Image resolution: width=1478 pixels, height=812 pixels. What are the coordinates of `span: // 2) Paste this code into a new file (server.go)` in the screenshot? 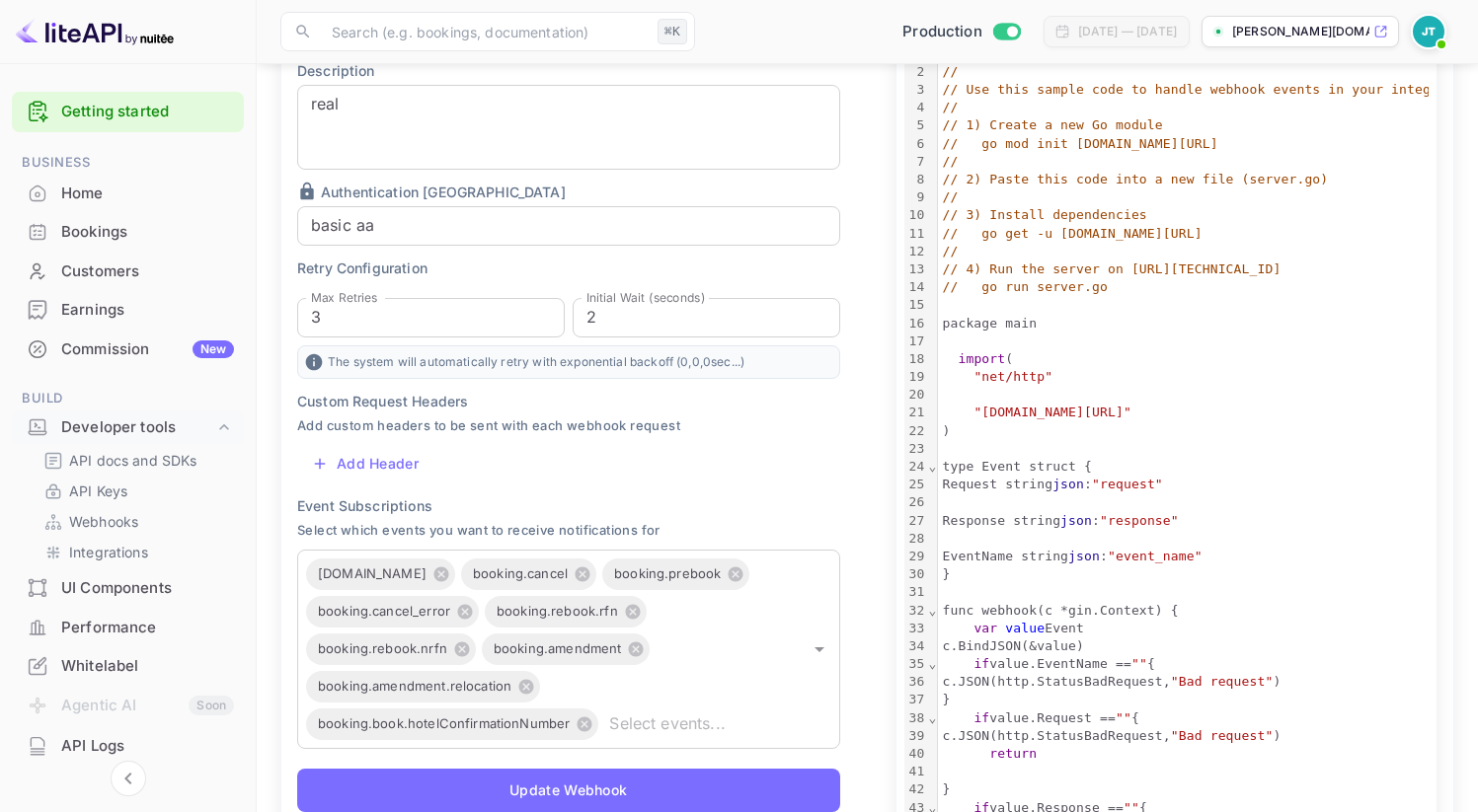 It's located at (1135, 179).